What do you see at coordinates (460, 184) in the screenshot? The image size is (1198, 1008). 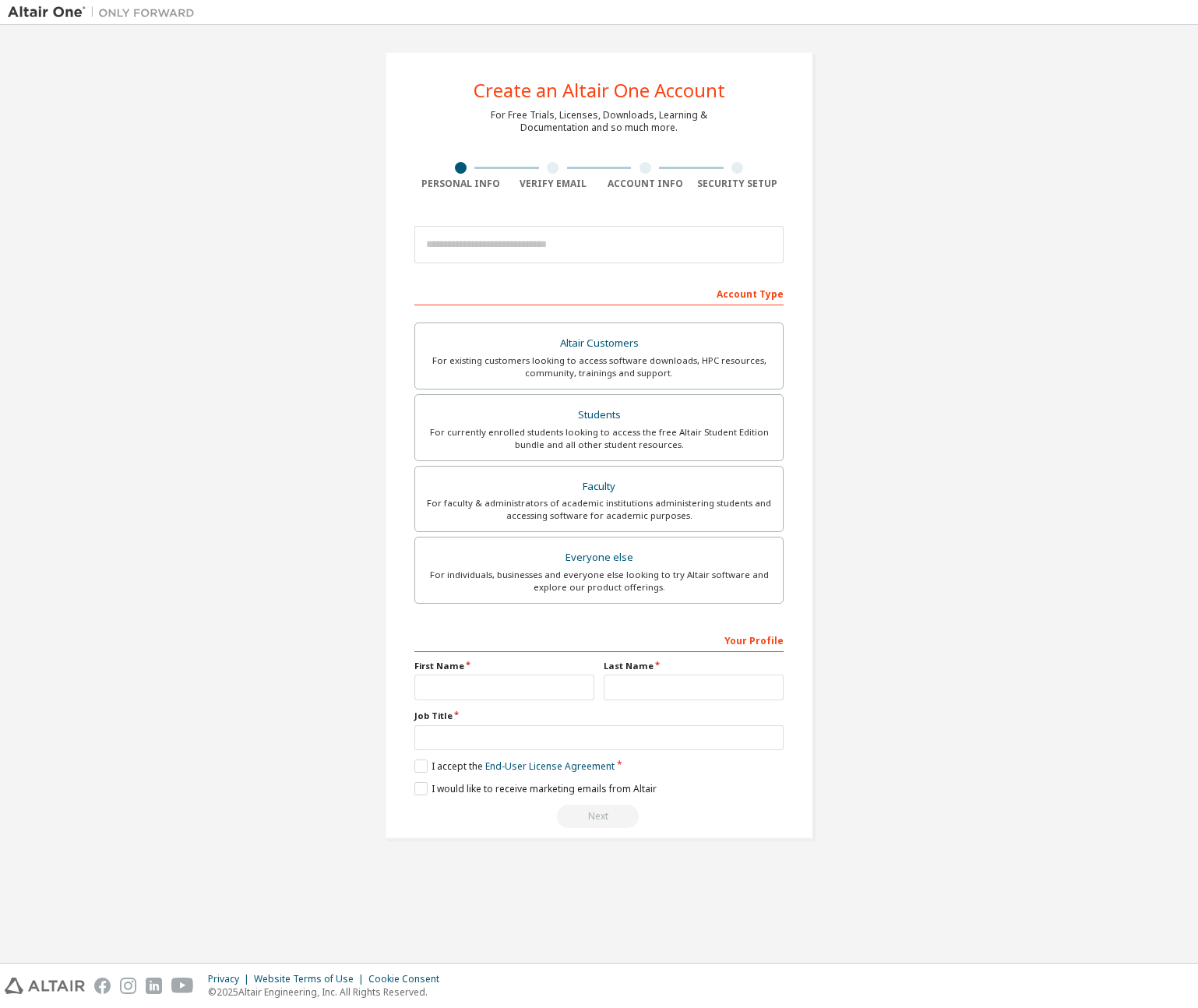 I see `div: Personal Info` at bounding box center [460, 184].